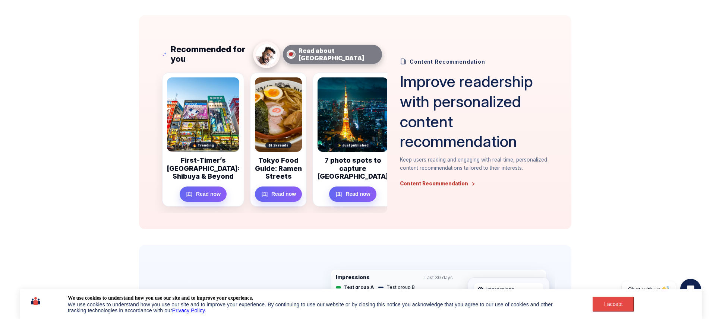  What do you see at coordinates (203, 115) in the screenshot?
I see `img: Shibuya Crossing Night` at bounding box center [203, 115].